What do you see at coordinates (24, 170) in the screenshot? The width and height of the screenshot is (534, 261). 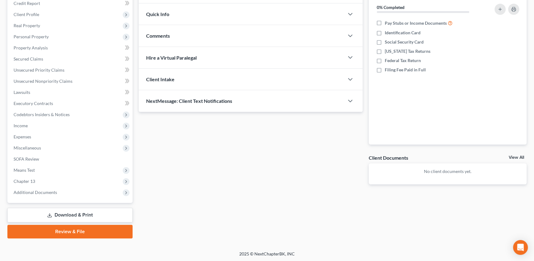 I see `span: Means Test` at bounding box center [24, 170].